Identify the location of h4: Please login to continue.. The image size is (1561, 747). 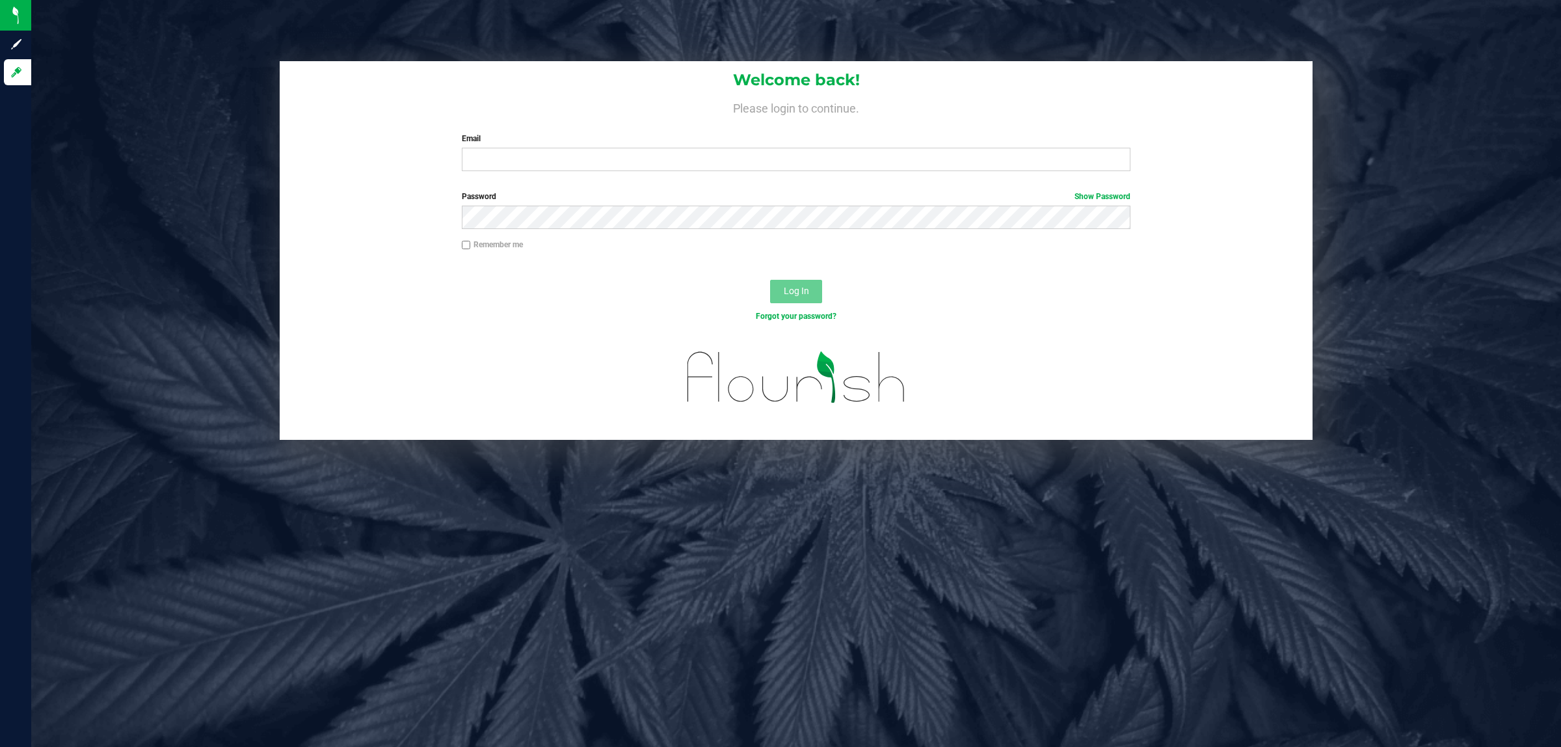
(796, 107).